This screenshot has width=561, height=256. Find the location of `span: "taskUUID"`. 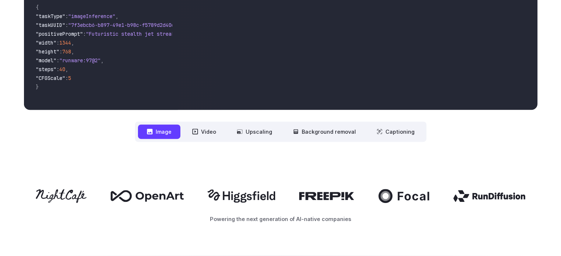

span: "taskUUID" is located at coordinates (50, 25).